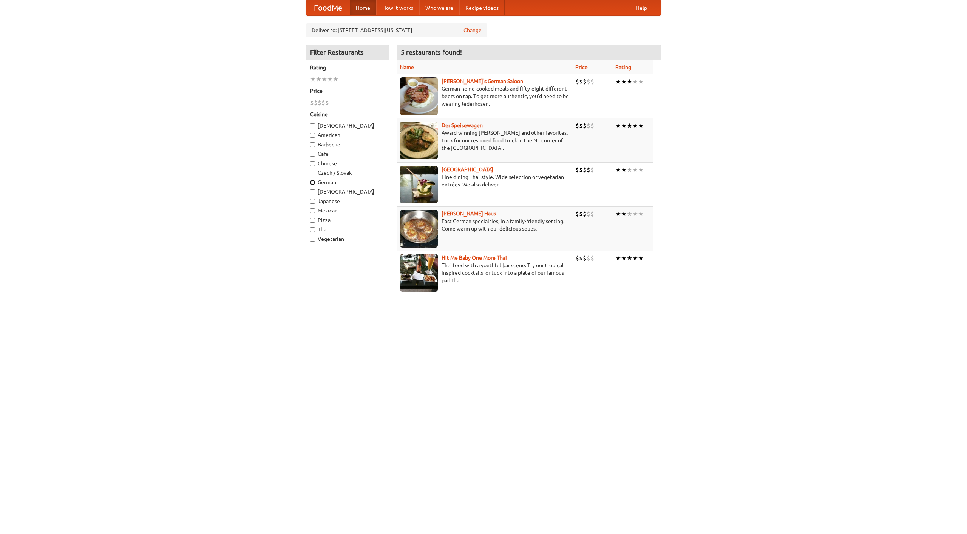 This screenshot has width=967, height=534. I want to click on input: German, so click(312, 182).